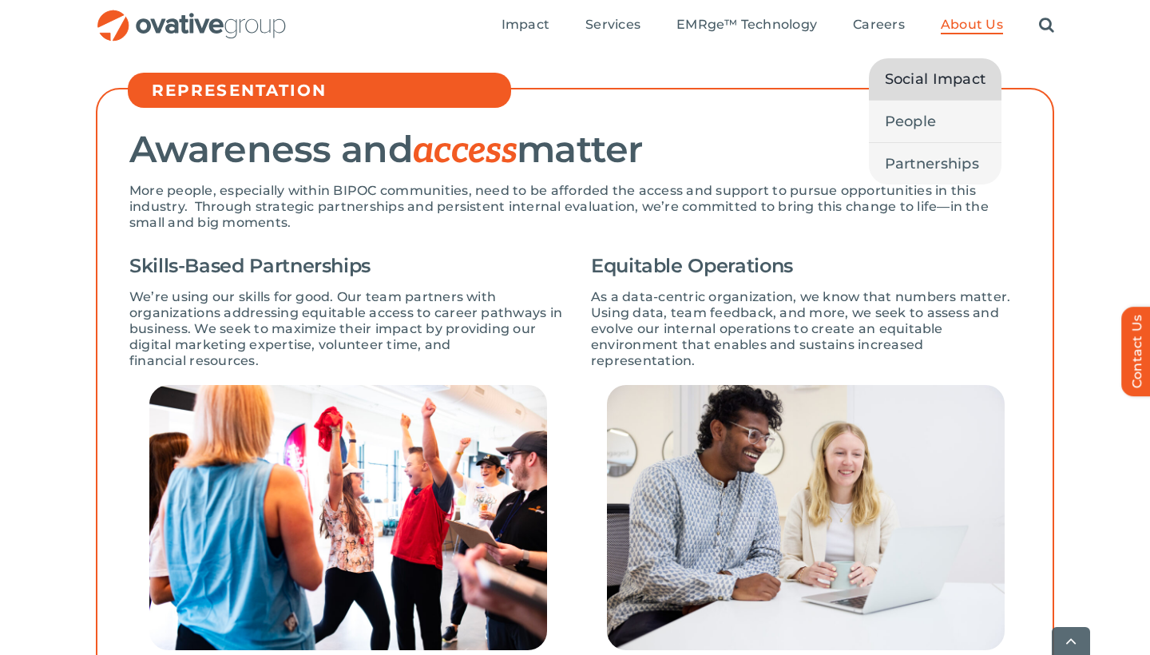 This screenshot has height=655, width=1150. I want to click on h4: Equitable Operations, so click(806, 266).